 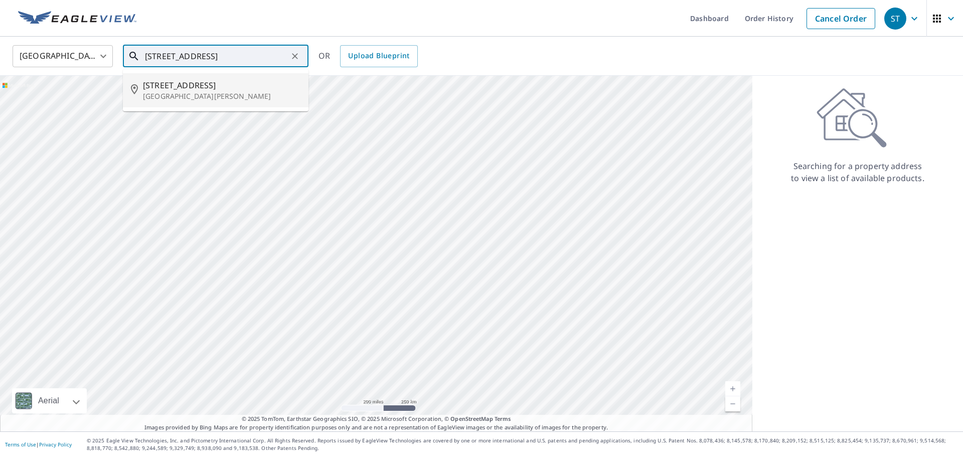 What do you see at coordinates (295, 56) in the screenshot?
I see `button: Clear` at bounding box center [295, 56].